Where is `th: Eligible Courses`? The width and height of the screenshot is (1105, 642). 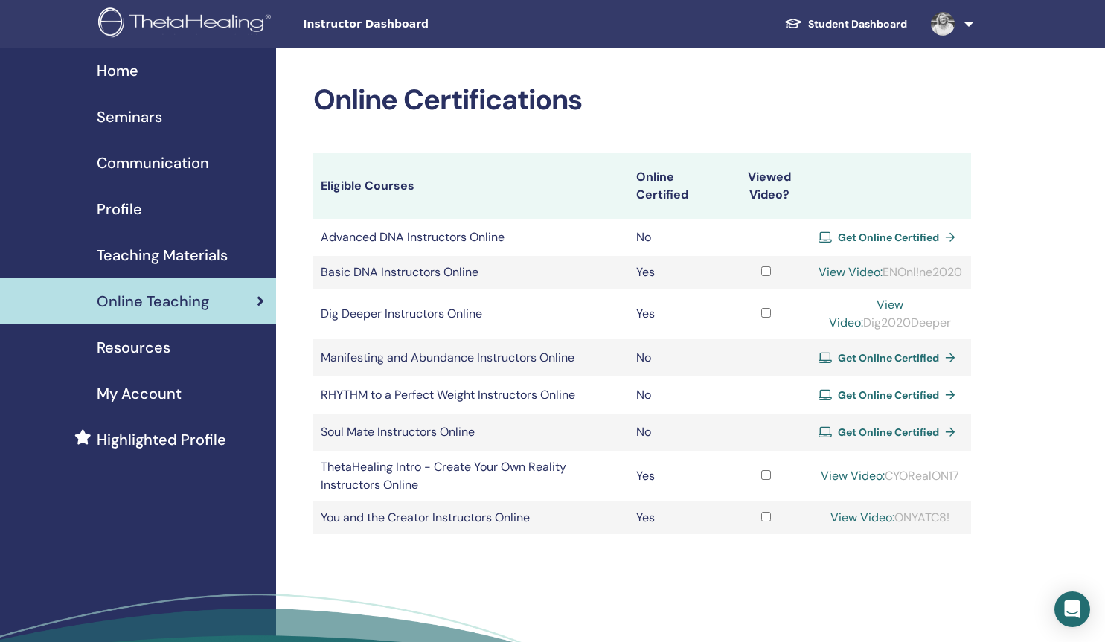
th: Eligible Courses is located at coordinates (471, 186).